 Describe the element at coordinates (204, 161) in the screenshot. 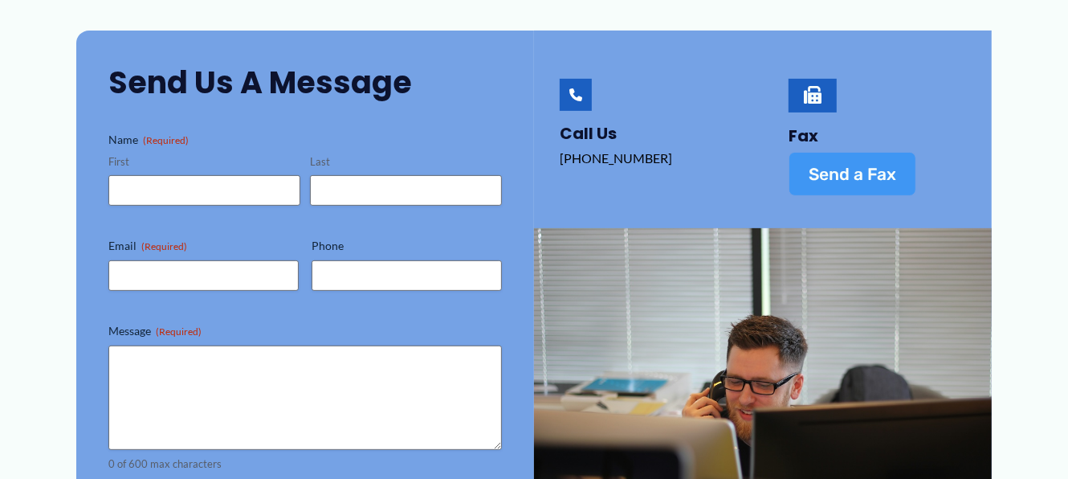

I see `label: First` at that location.